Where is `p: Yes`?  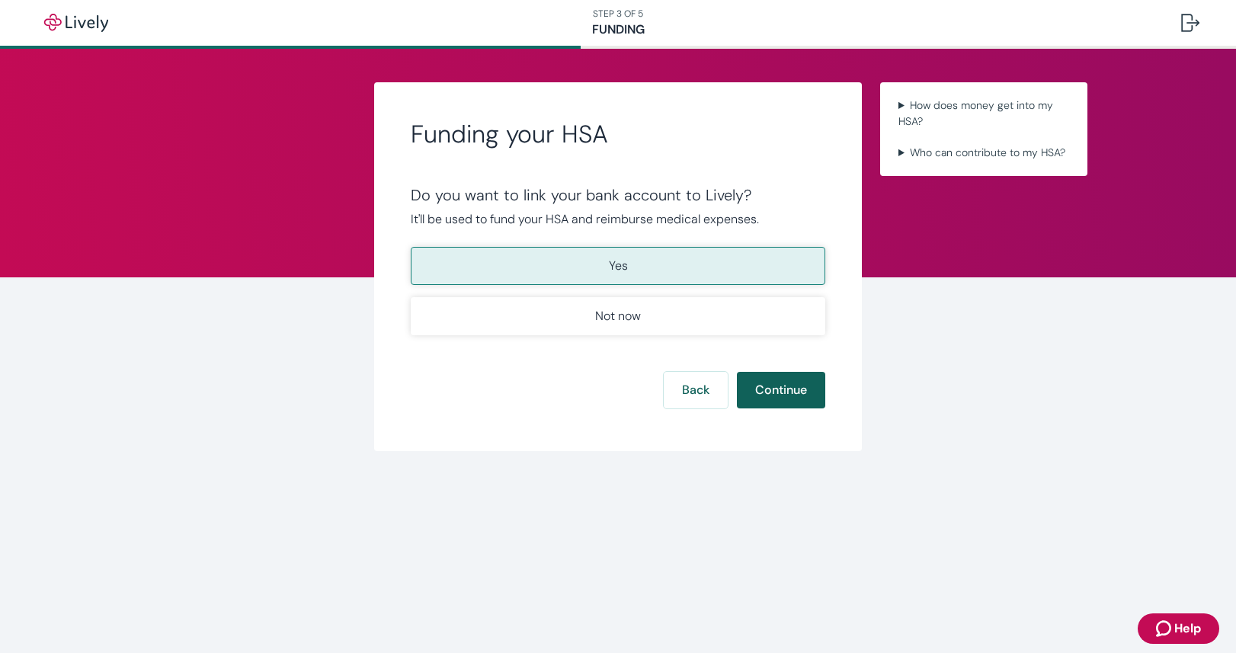 p: Yes is located at coordinates (618, 266).